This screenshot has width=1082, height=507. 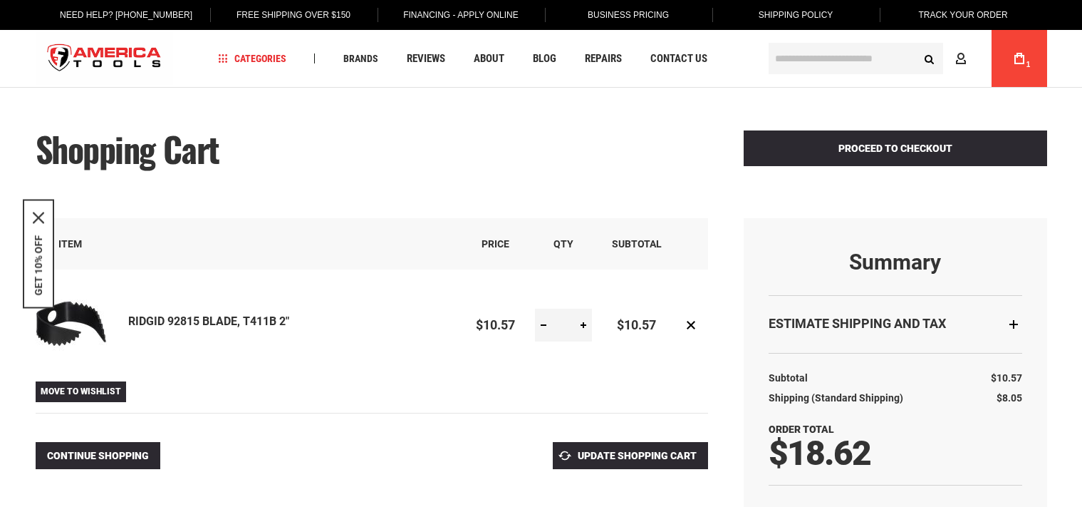 I want to click on span: About, so click(x=489, y=58).